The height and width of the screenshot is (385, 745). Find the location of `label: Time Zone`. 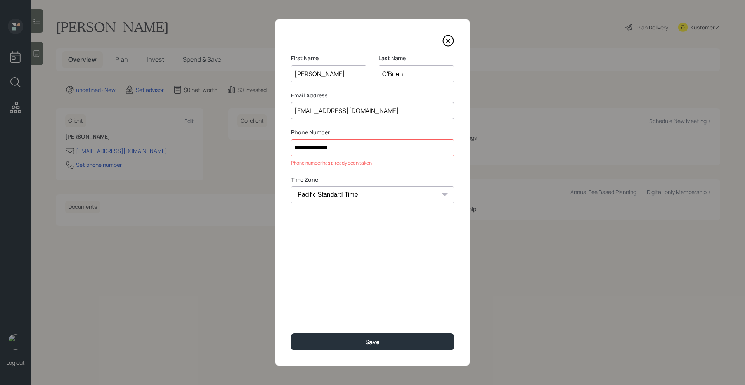

label: Time Zone is located at coordinates (373, 180).